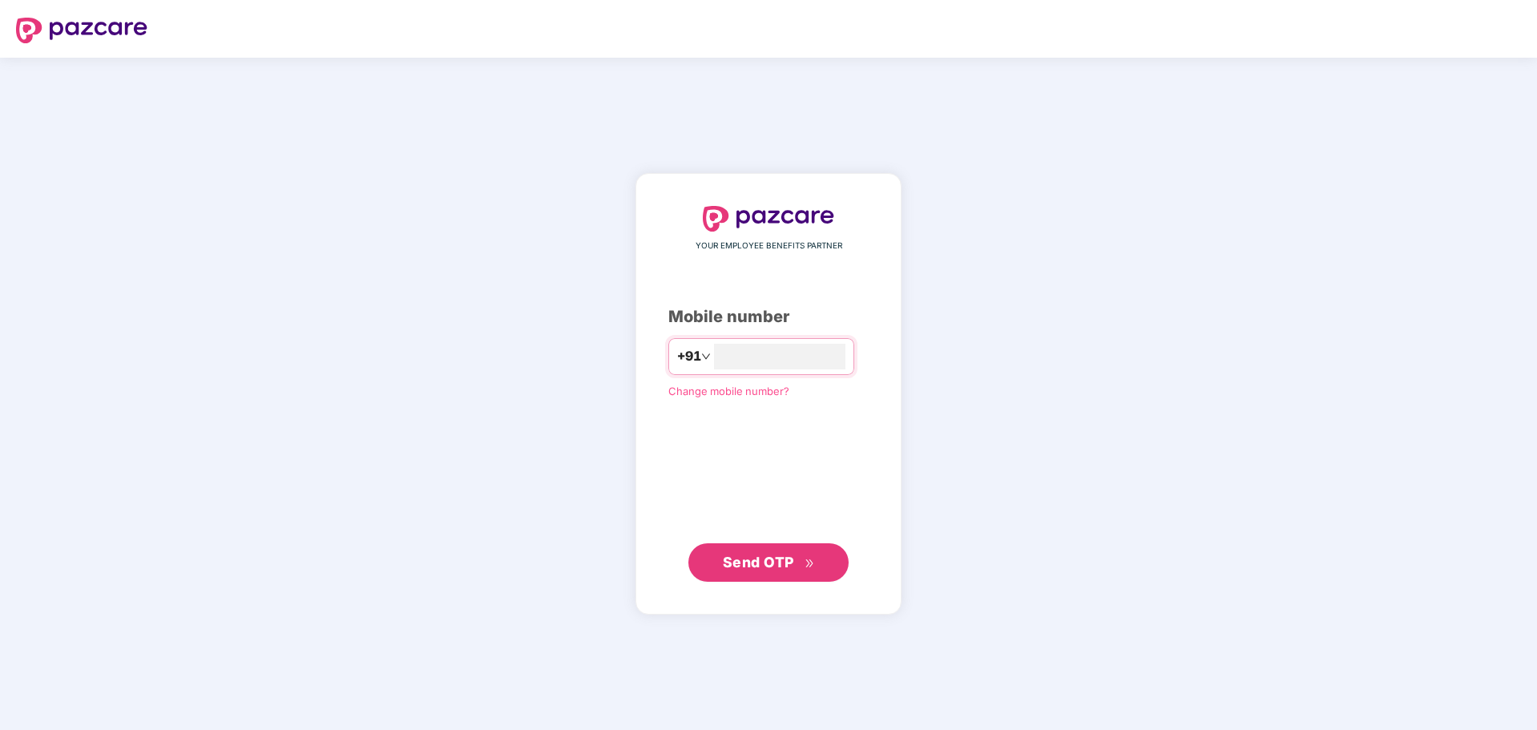 This screenshot has width=1537, height=730. What do you see at coordinates (729, 391) in the screenshot?
I see `span: Change mobile number?` at bounding box center [729, 391].